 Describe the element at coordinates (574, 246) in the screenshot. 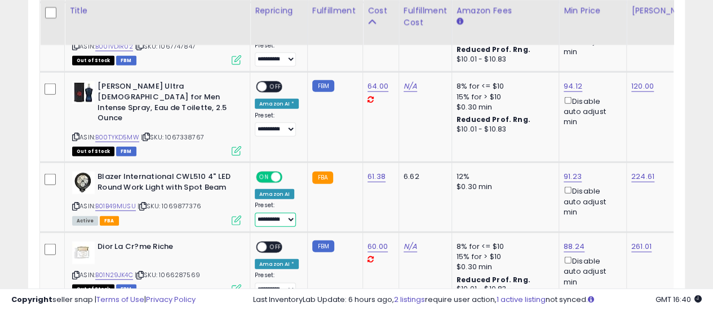

I see `a: 88.24` at that location.